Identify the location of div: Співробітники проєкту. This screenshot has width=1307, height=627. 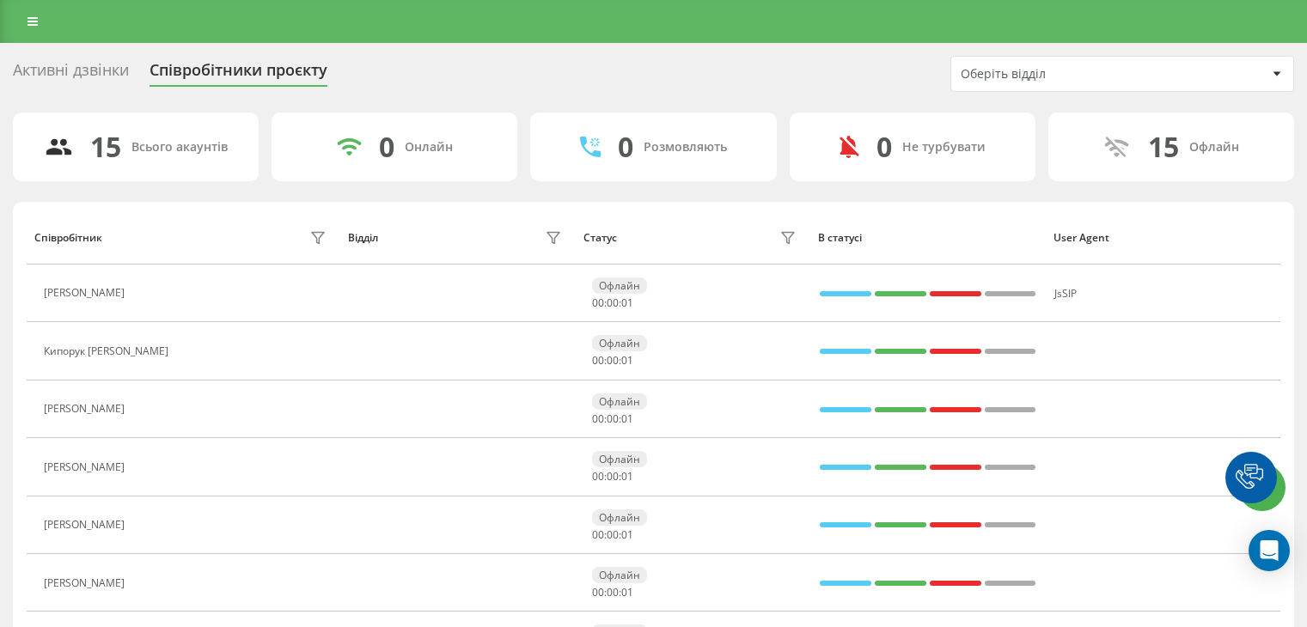
(238, 74).